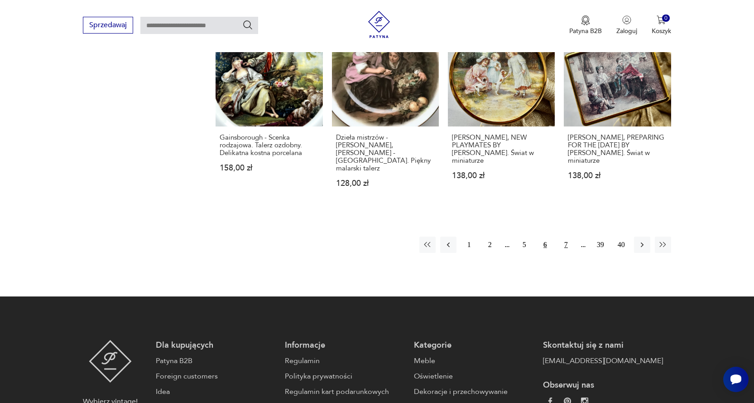  What do you see at coordinates (474, 361) in the screenshot?
I see `a: Meble` at bounding box center [474, 361].